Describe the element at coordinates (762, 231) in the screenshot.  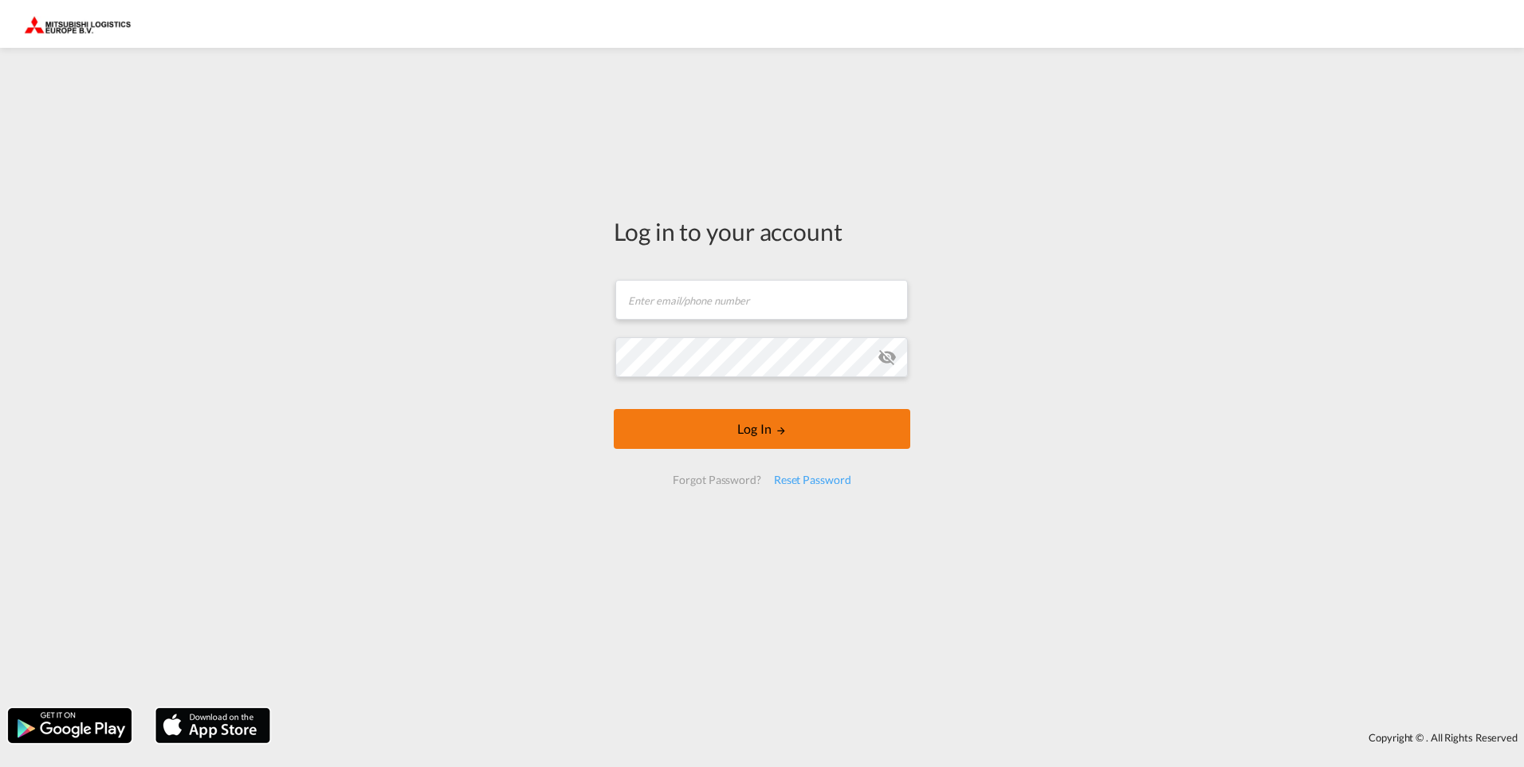
I see `div: Log in to your account` at that location.